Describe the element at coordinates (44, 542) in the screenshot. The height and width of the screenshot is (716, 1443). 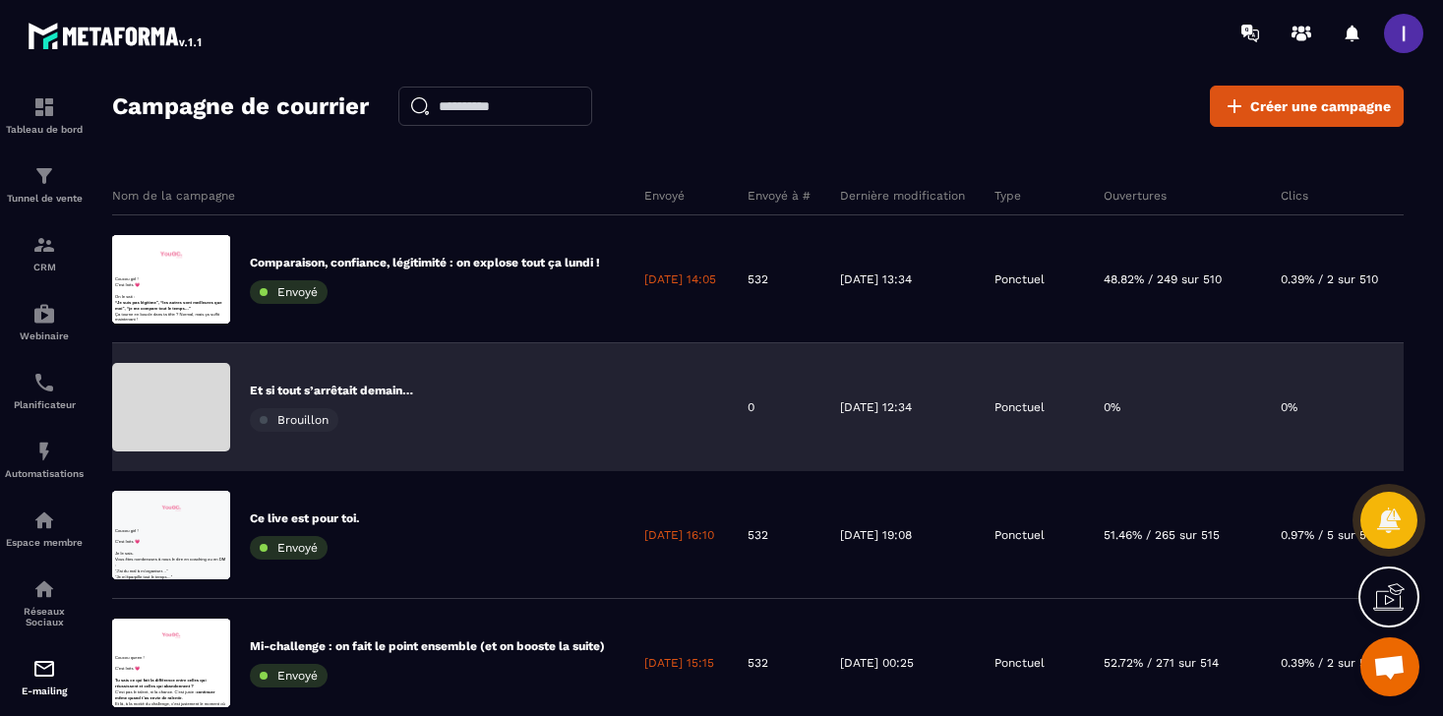
I see `p: Espace membre` at that location.